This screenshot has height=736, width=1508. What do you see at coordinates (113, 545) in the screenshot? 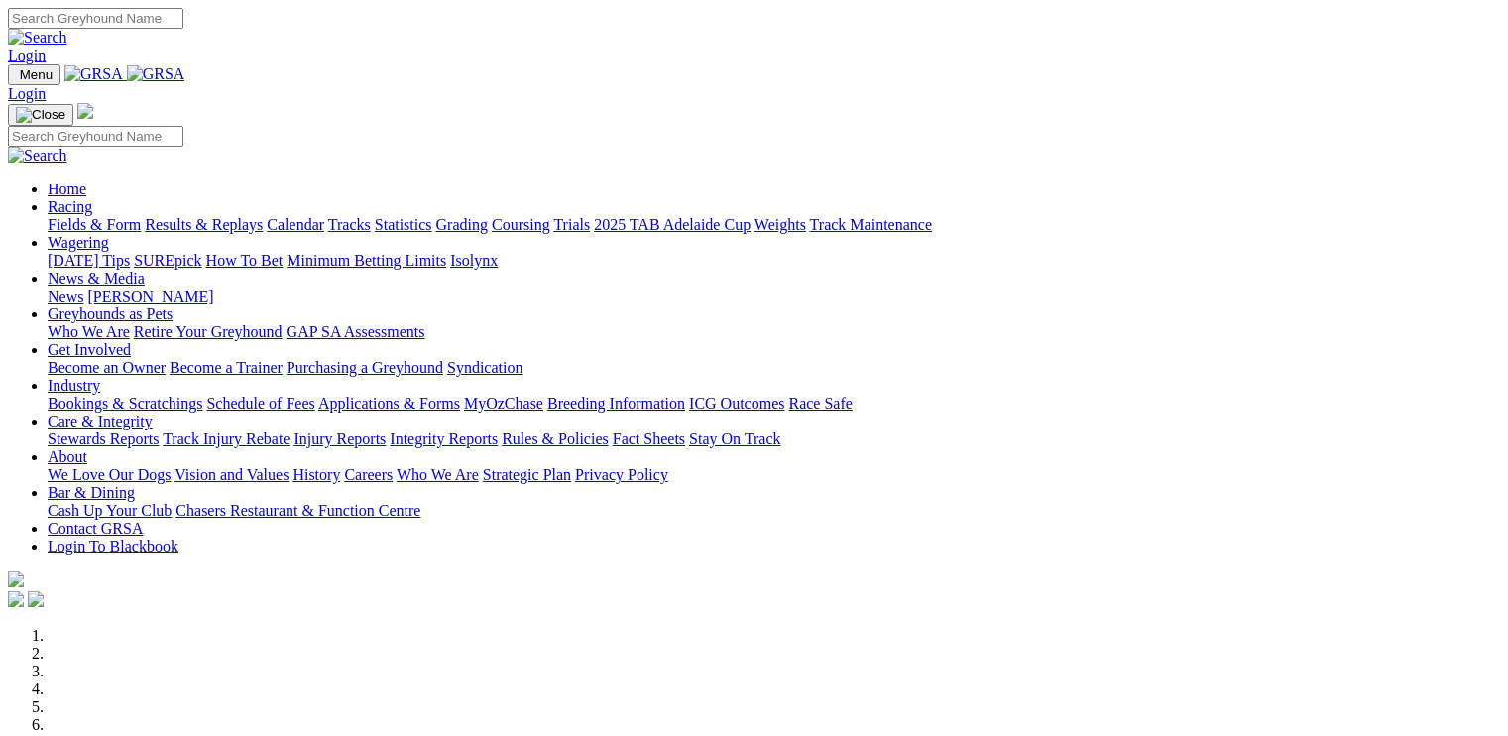
I see `a: Login To Blackbook` at bounding box center [113, 545].